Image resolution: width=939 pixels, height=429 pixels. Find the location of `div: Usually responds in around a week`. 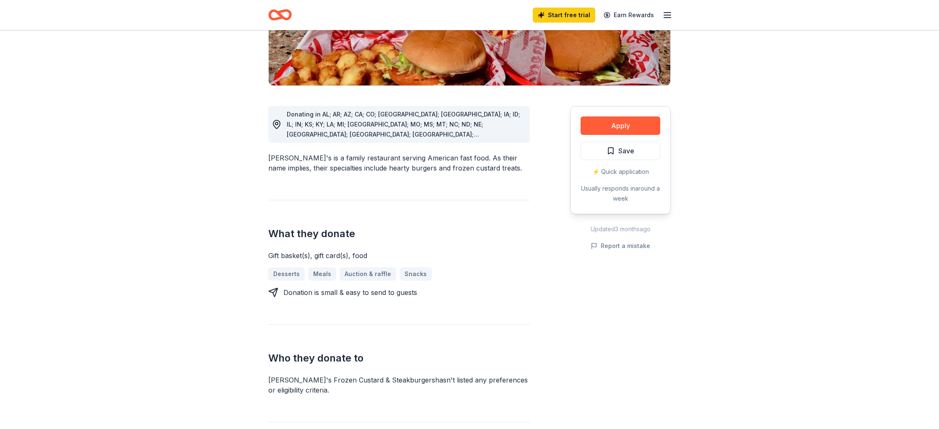

div: Usually responds in around a week is located at coordinates (620, 194).